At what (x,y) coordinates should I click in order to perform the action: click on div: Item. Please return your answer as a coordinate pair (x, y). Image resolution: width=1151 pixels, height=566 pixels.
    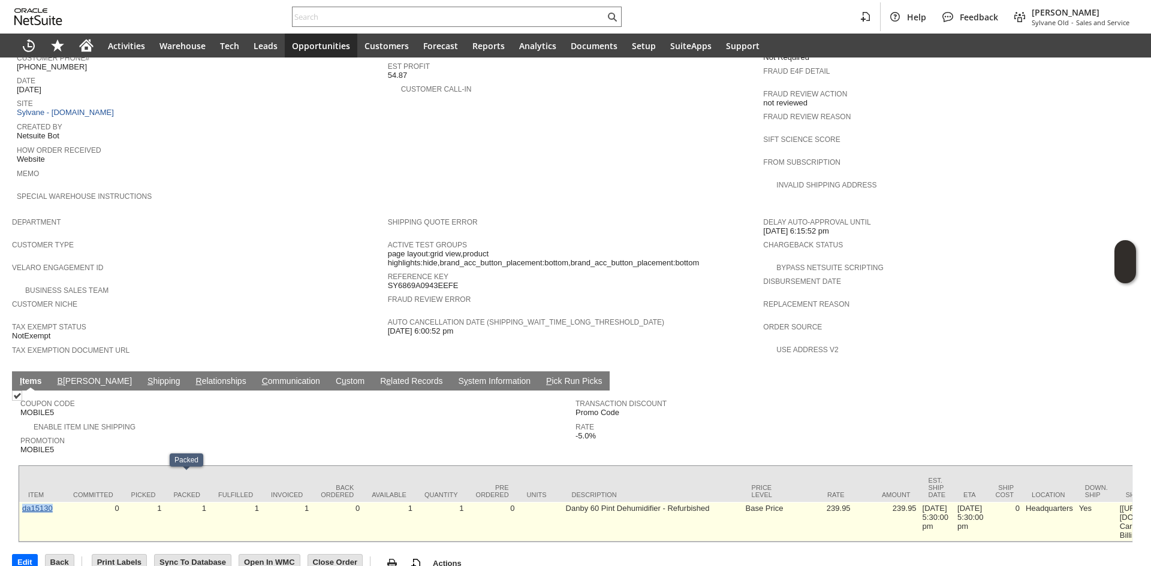
    Looking at the image, I should click on (41, 495).